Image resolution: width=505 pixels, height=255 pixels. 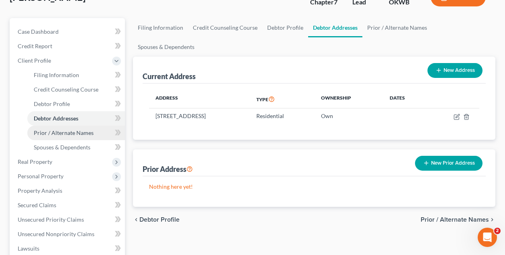 What do you see at coordinates (458, 220) in the screenshot?
I see `button: Prior / Alternate Names chevron_right` at bounding box center [458, 220].